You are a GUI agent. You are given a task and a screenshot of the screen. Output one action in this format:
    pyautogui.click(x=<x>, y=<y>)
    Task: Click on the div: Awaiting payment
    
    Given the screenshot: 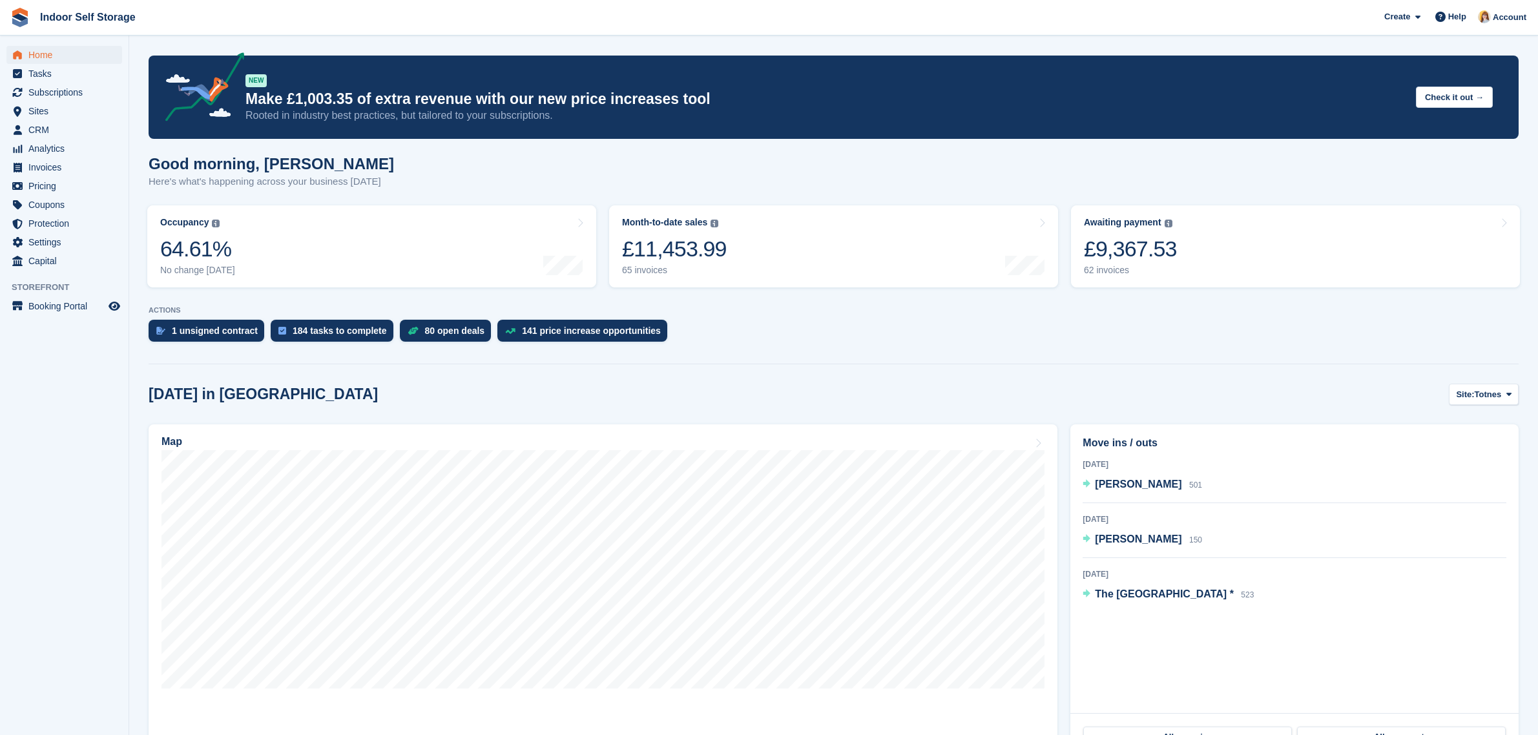 What is the action you would take?
    pyautogui.click(x=1123, y=222)
    